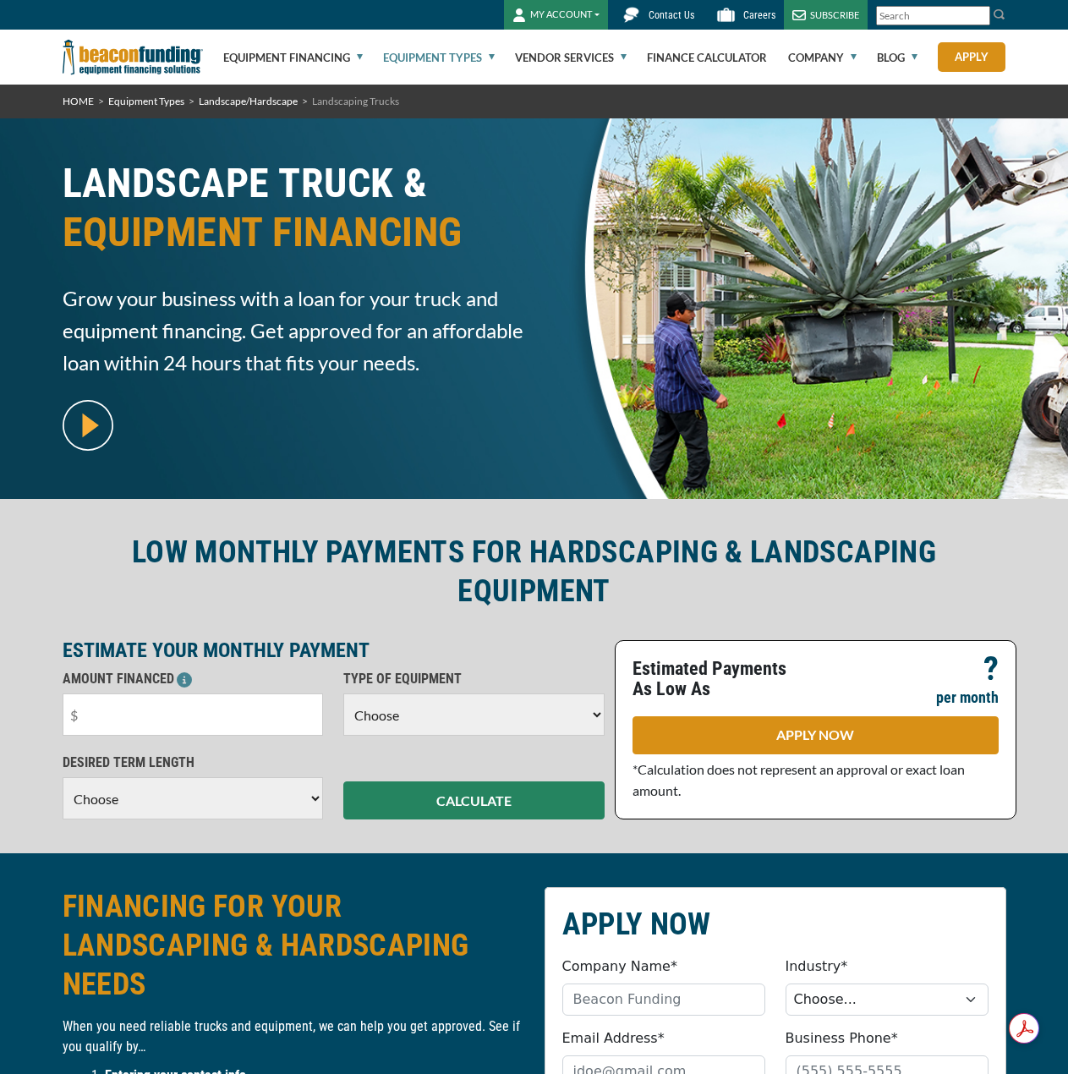 The image size is (1068, 1074). I want to click on label: Business Phone*, so click(841, 1038).